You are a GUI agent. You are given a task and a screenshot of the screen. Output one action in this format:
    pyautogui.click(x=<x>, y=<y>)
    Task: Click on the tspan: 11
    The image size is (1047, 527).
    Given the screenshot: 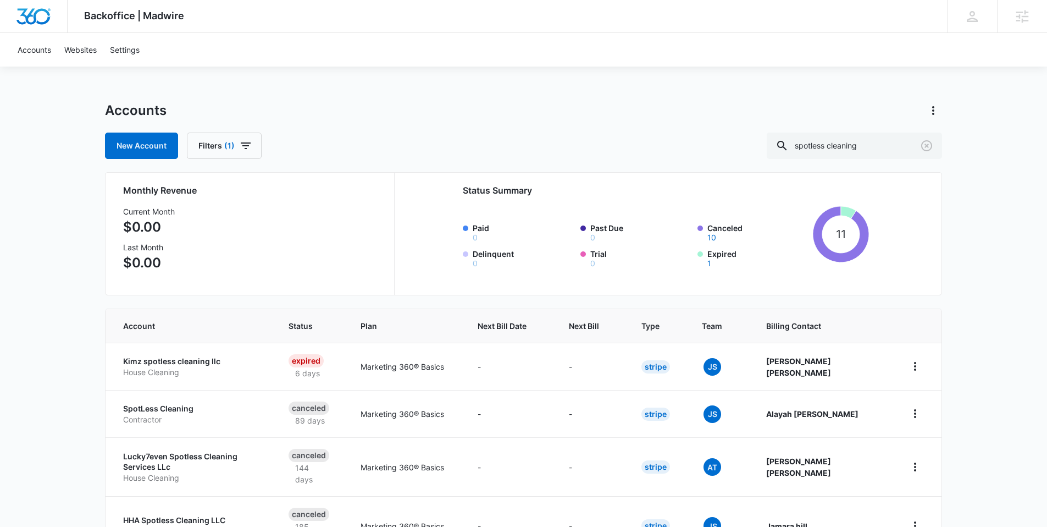 What is the action you would take?
    pyautogui.click(x=841, y=234)
    